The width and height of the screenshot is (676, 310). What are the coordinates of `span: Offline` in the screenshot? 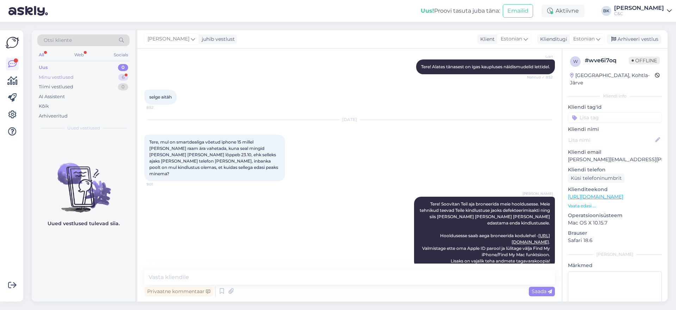 It's located at (644, 61).